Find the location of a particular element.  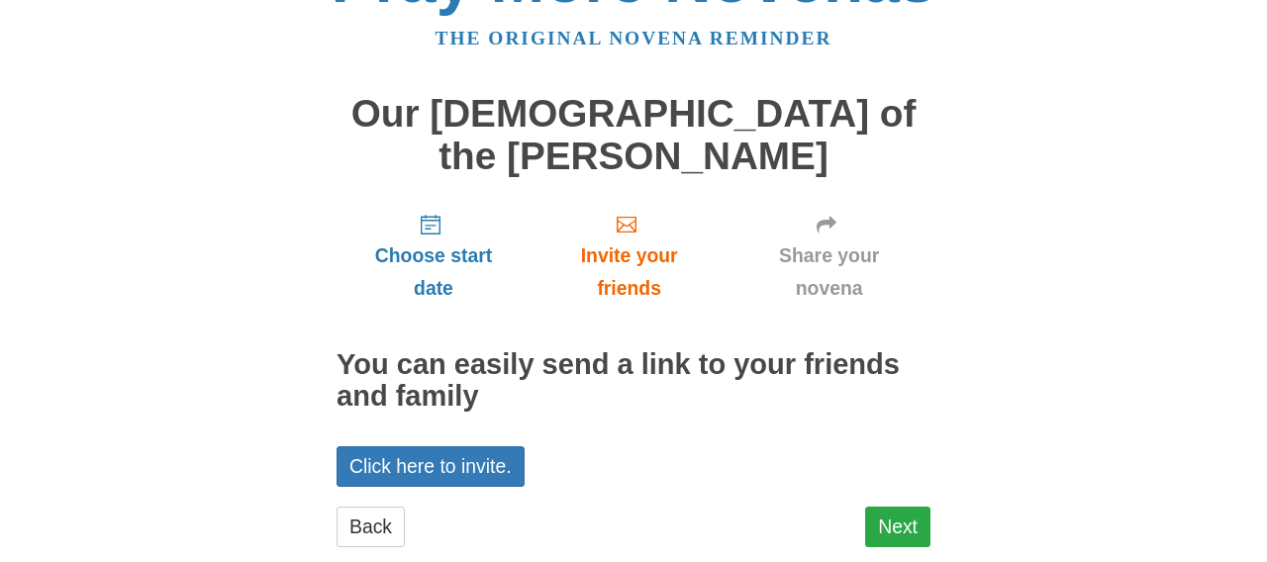

span: Invite your friends is located at coordinates (629, 272).